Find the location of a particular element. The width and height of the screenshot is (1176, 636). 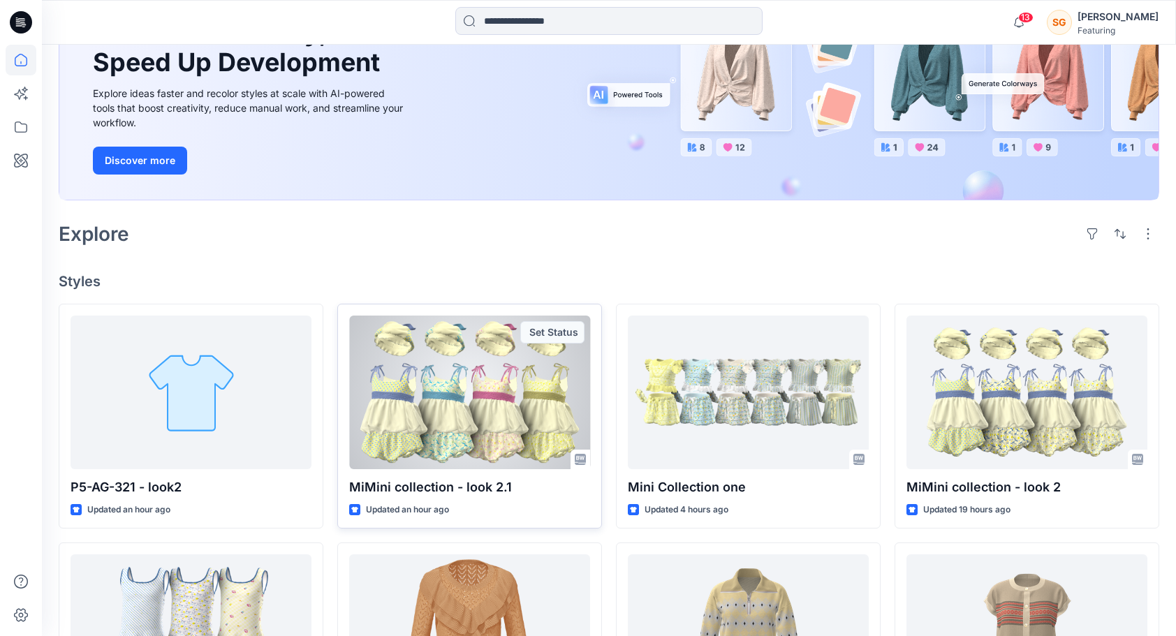

p: MiMini collection - look 2.1 is located at coordinates (469, 487).